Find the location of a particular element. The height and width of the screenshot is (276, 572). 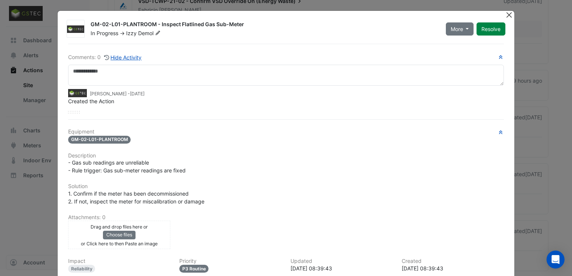

h6: Impact is located at coordinates (119, 261).